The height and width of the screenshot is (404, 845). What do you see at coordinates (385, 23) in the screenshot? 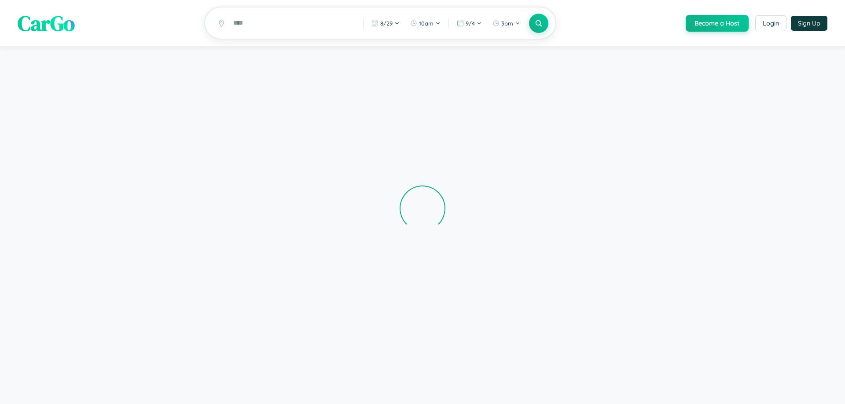
I see `button: 8/29` at bounding box center [385, 23].